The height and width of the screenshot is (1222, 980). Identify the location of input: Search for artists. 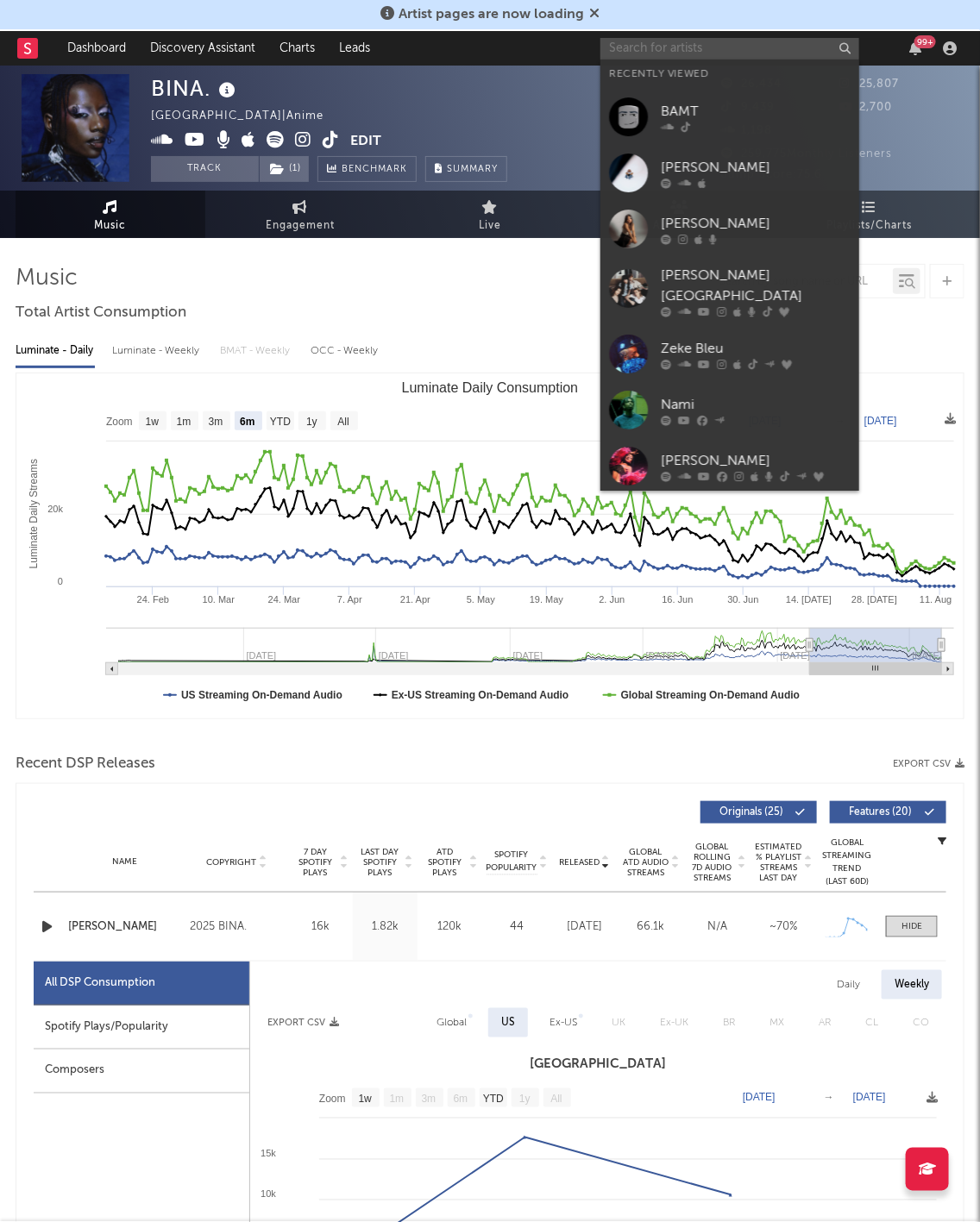
(729, 49).